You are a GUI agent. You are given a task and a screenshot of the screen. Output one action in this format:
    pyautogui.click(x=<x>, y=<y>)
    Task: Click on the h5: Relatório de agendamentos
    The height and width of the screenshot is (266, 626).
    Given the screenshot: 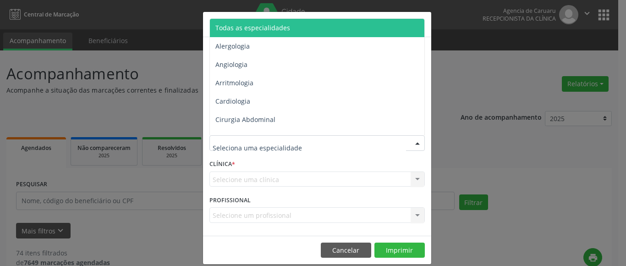 What is the action you would take?
    pyautogui.click(x=262, y=24)
    